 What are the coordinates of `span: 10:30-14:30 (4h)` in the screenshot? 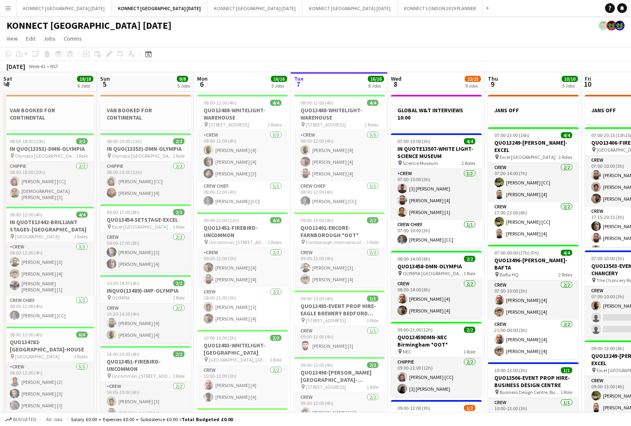 It's located at (123, 283).